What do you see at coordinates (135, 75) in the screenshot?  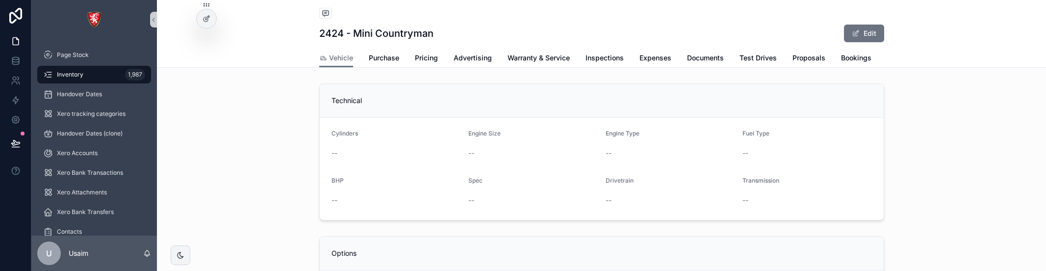 I see `div: 1,987` at bounding box center [135, 75].